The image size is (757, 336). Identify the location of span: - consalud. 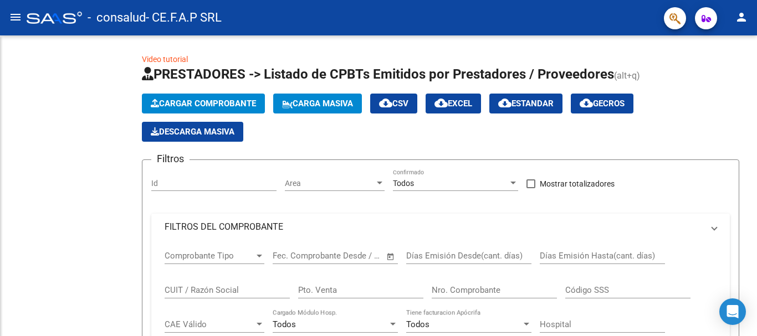
(116, 18).